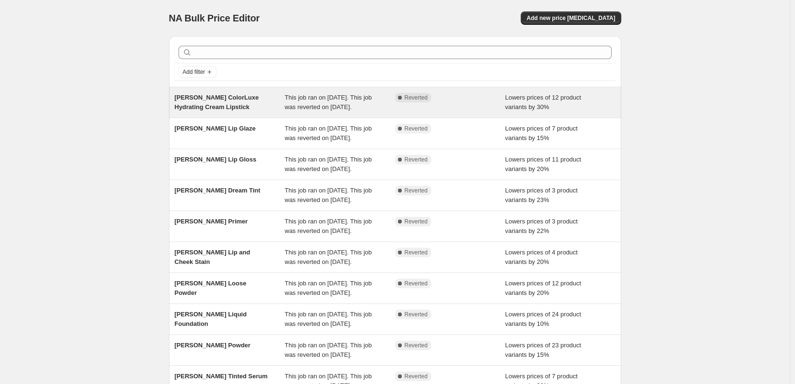  What do you see at coordinates (543, 102) in the screenshot?
I see `span: Lowers prices of 12 product variants by 30%` at bounding box center [543, 102].